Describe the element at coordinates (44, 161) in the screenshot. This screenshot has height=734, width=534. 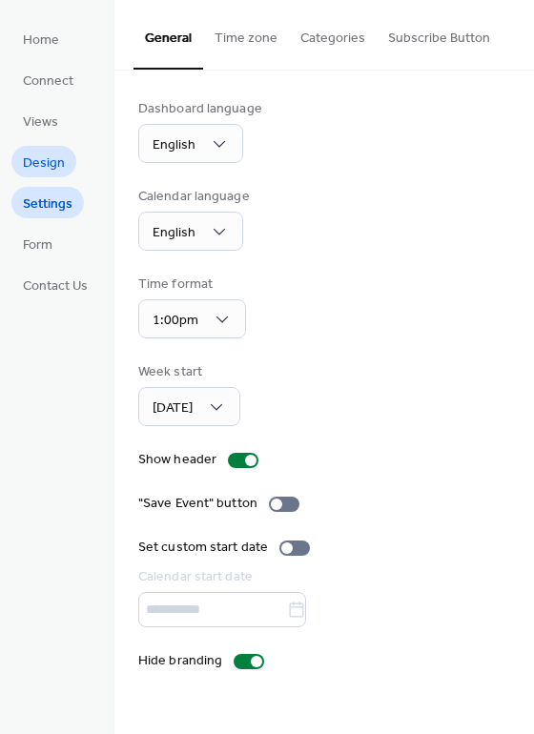
I see `a: Design` at that location.